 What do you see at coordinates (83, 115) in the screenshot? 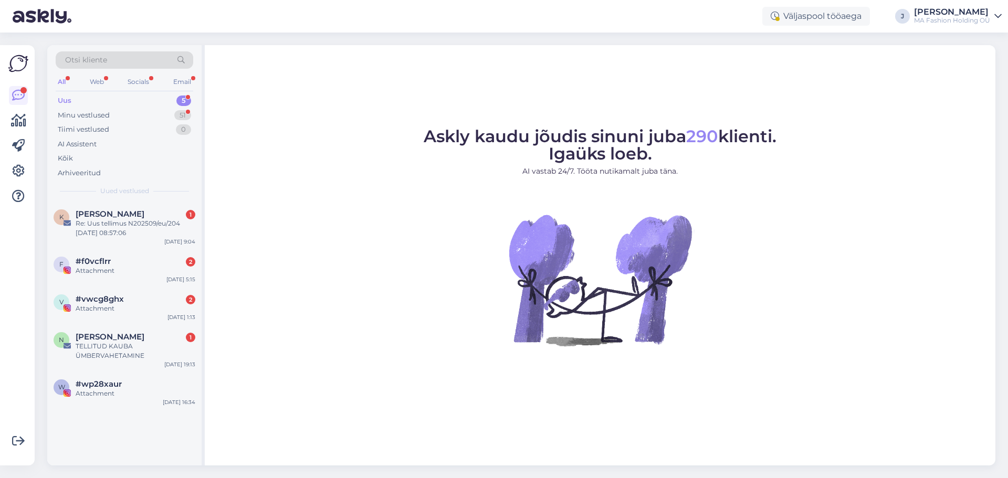
I see `div: Minu vestlused` at bounding box center [83, 115].